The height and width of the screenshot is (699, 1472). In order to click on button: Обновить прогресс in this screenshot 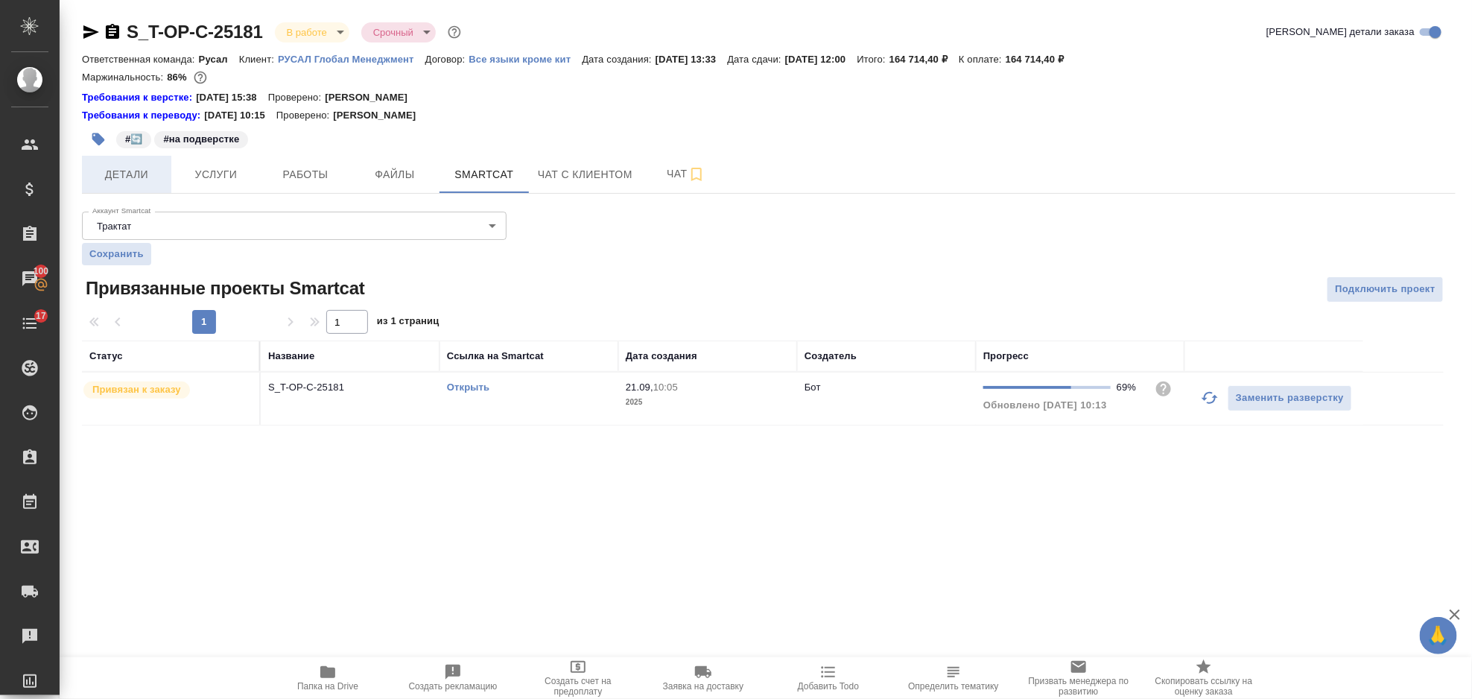, I will do `click(1210, 398)`.